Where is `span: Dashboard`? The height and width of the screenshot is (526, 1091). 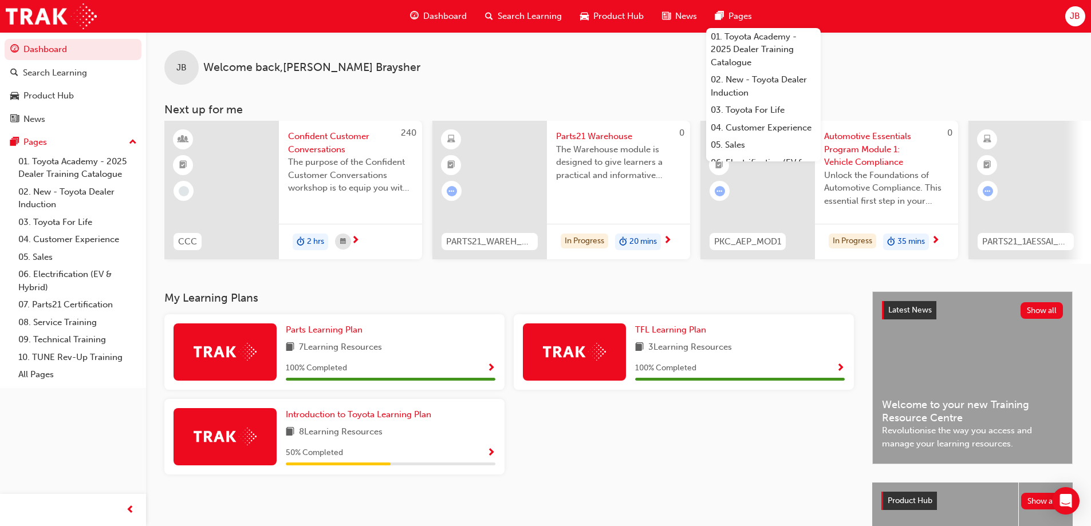
span: Dashboard is located at coordinates (445, 16).